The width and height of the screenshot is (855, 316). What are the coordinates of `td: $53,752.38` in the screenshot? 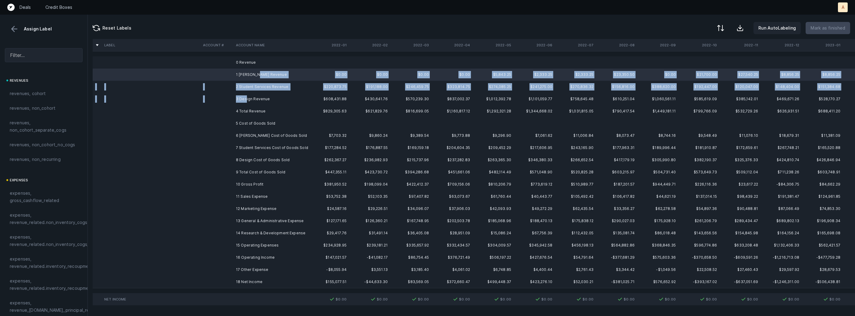 It's located at (328, 197).